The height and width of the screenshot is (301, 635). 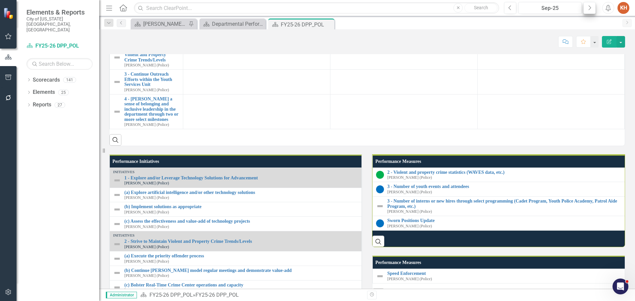 What do you see at coordinates (507, 204) in the screenshot?
I see `a: 3 - Number of interns or new hires through select programming (Cadet Program, Youth Police Academ...` at bounding box center [507, 204].